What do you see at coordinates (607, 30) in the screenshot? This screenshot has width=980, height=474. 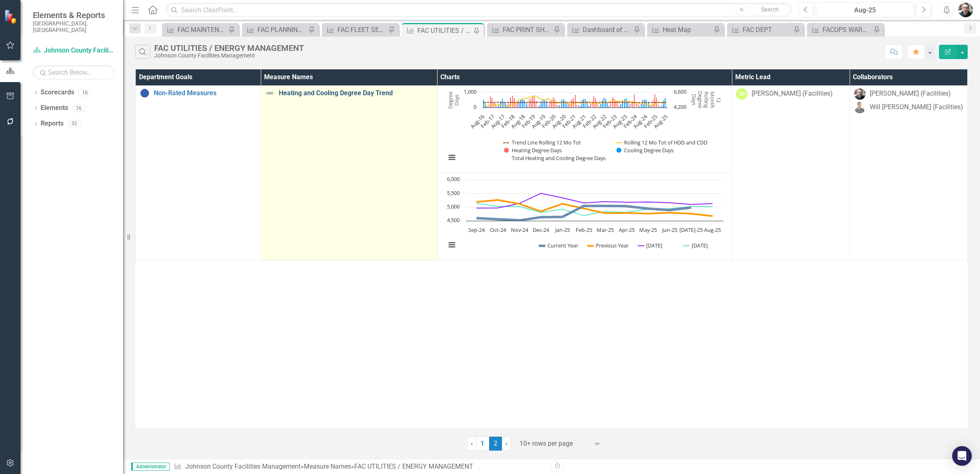 I see `div: Dashboard of Key Performance Indicators Annual for Budget 2026` at bounding box center [607, 30].